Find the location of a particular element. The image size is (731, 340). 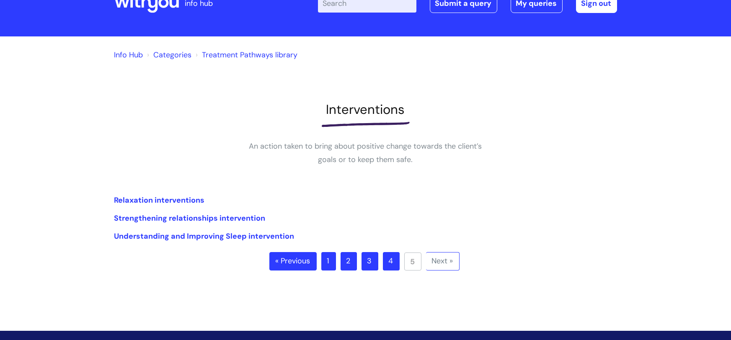

li: Treatment Pathways library is located at coordinates (246, 55).